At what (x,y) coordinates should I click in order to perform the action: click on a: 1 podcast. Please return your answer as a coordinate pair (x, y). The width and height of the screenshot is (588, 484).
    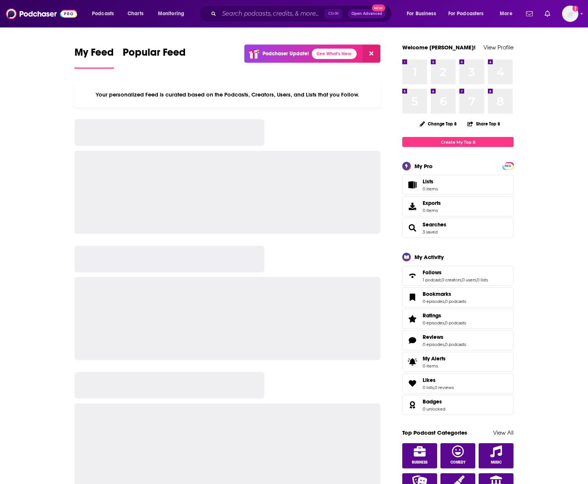
    Looking at the image, I should click on (432, 280).